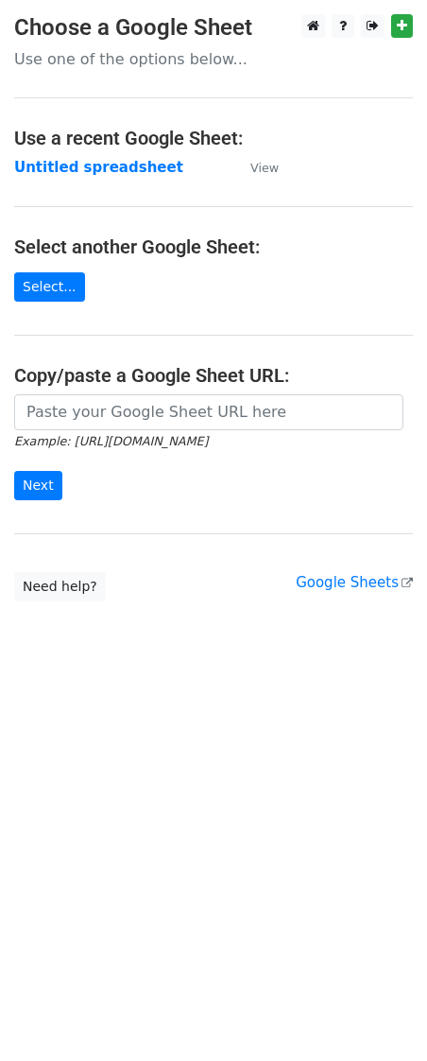 This screenshot has height=1061, width=427. I want to click on a: Untitled spreadsheet, so click(98, 167).